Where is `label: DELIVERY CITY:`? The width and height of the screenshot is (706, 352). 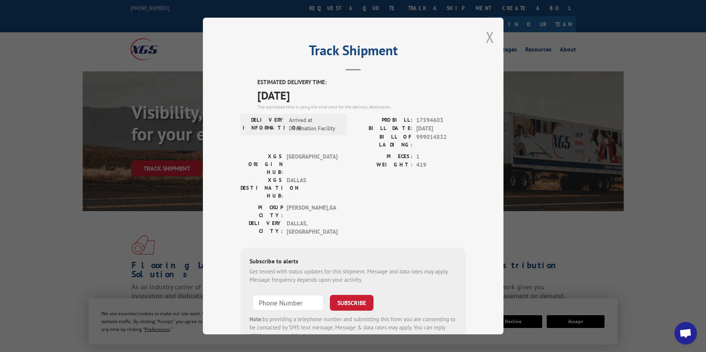
label: DELIVERY CITY: is located at coordinates (262, 227).